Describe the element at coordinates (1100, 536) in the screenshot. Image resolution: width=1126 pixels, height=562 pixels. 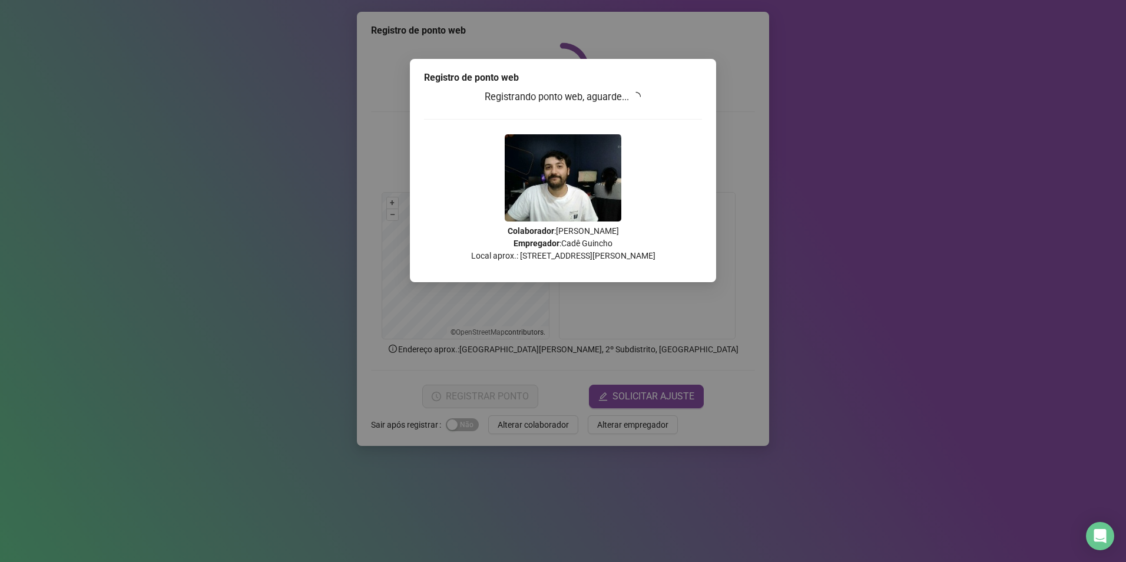
I see `div: Open Intercom Messenger` at that location.